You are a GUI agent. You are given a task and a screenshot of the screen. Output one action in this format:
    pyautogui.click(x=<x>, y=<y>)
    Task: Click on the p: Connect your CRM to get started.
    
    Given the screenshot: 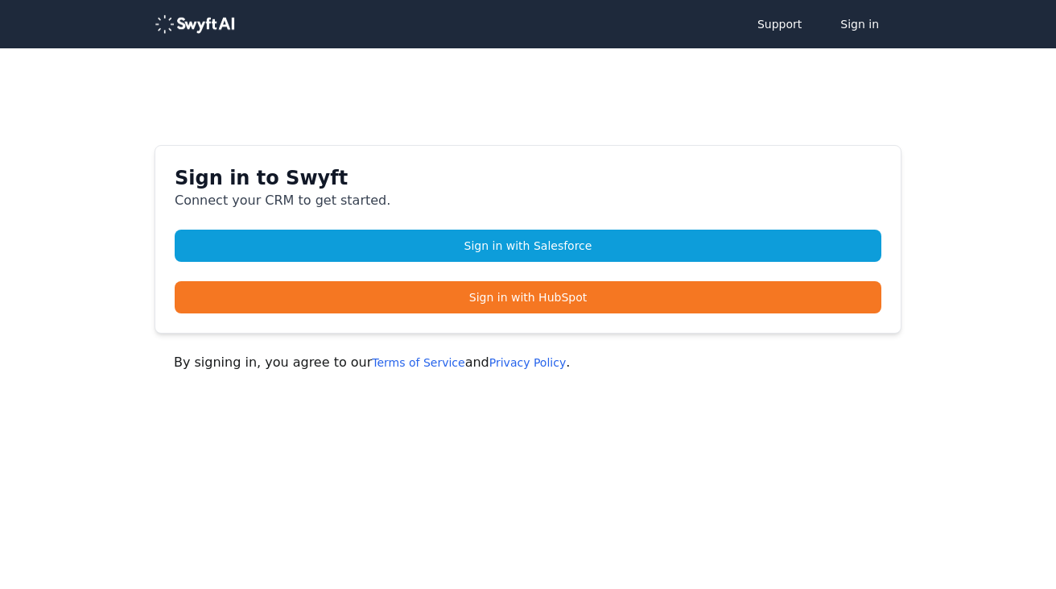 What is the action you would take?
    pyautogui.click(x=528, y=200)
    